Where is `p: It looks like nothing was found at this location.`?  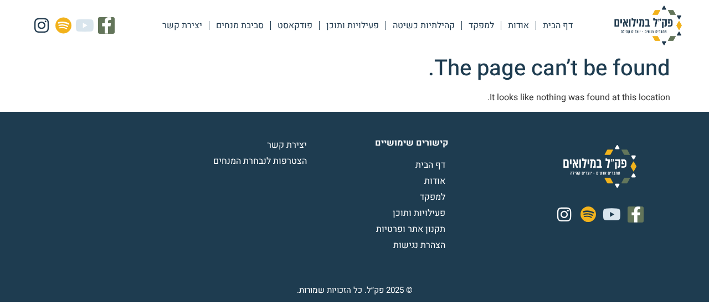 p: It looks like nothing was found at this location. is located at coordinates (355, 98).